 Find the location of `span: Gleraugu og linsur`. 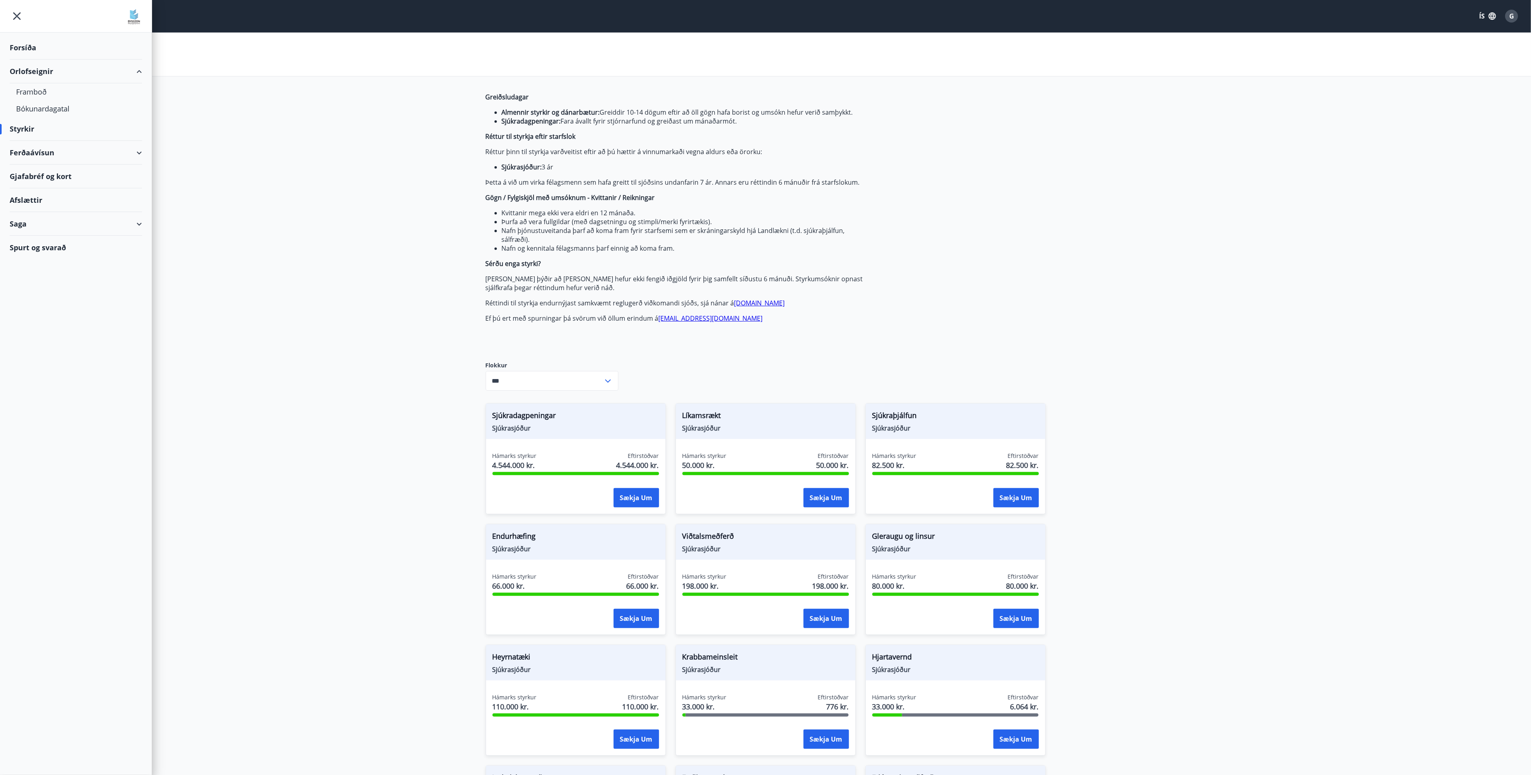

span: Gleraugu og linsur is located at coordinates (955, 537).